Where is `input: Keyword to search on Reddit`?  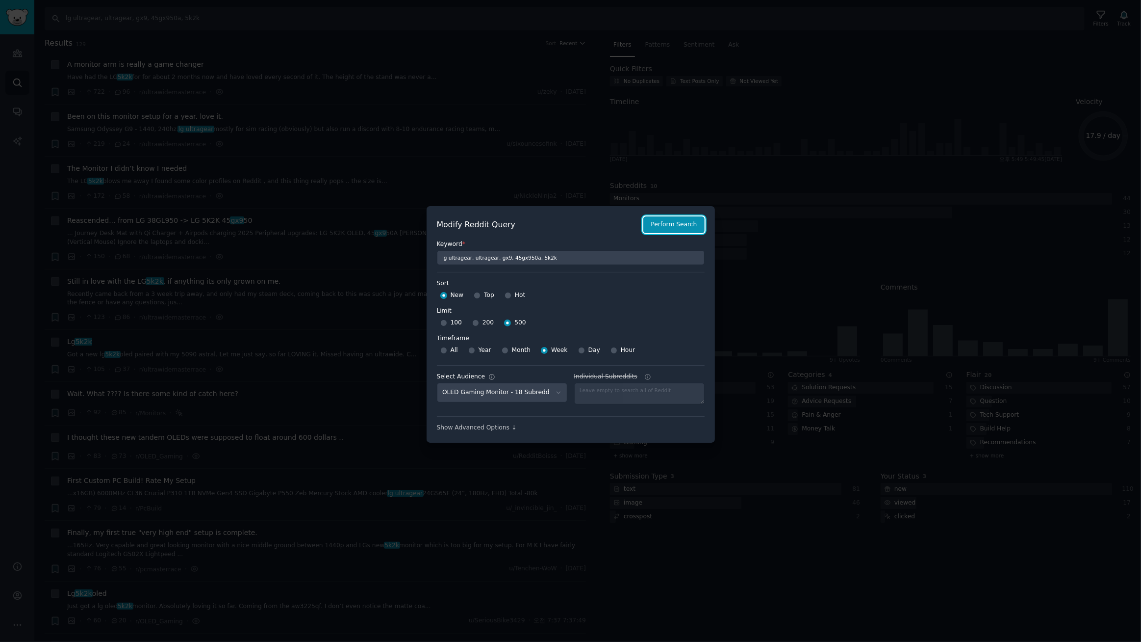 input: Keyword to search on Reddit is located at coordinates (571, 258).